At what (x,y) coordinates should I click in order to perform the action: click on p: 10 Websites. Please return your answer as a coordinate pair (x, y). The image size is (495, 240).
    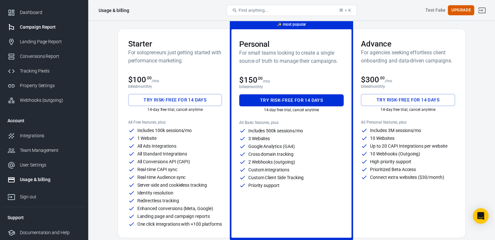
    Looking at the image, I should click on (382, 138).